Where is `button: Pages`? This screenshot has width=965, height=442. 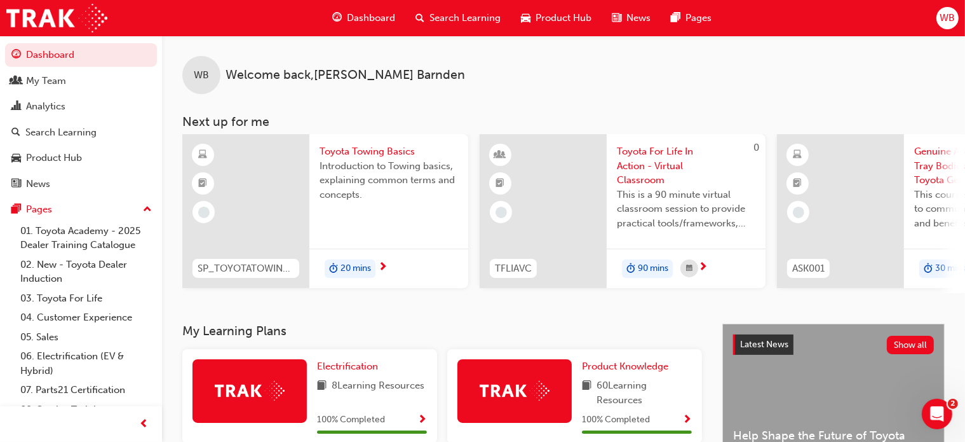 button: Pages is located at coordinates (81, 209).